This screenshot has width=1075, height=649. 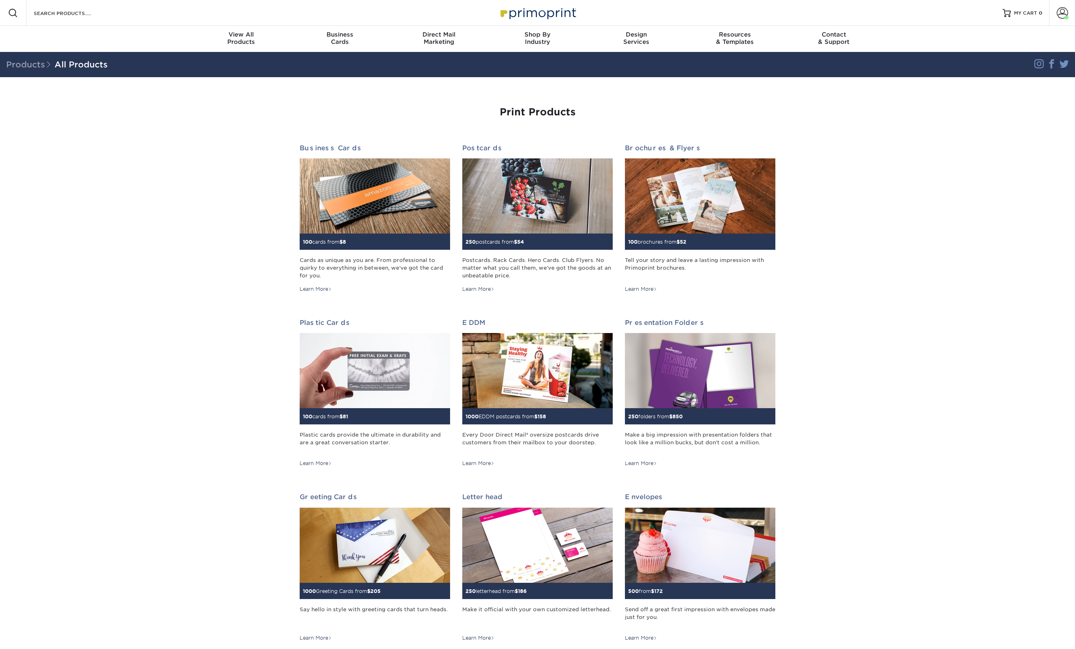 What do you see at coordinates (700, 148) in the screenshot?
I see `h2: Brochures & Flyers` at bounding box center [700, 148].